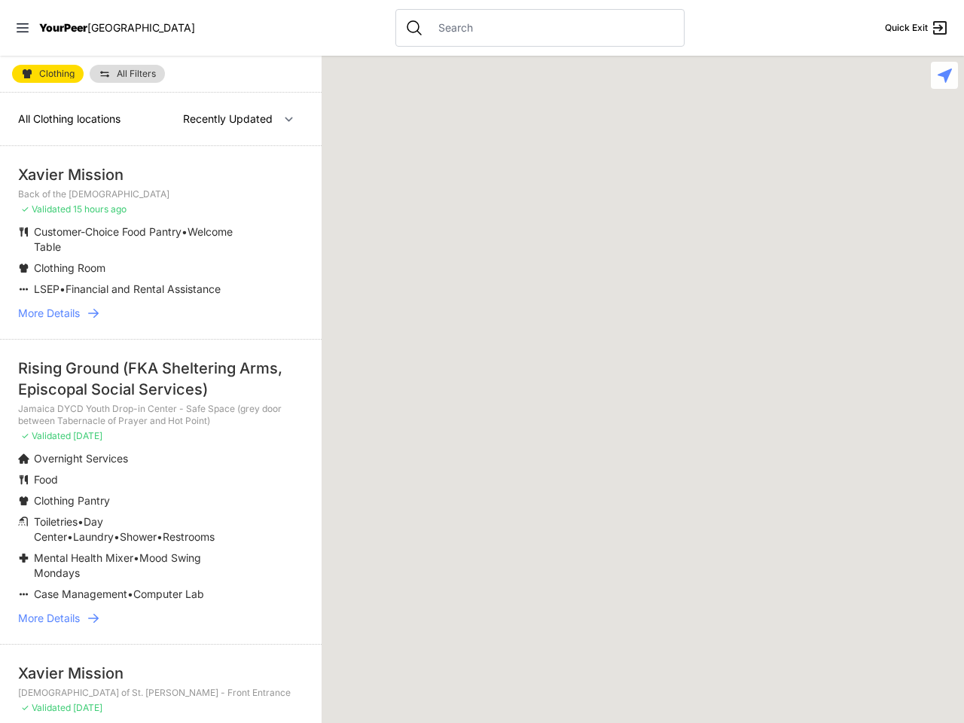  I want to click on span: LSEP, so click(47, 288).